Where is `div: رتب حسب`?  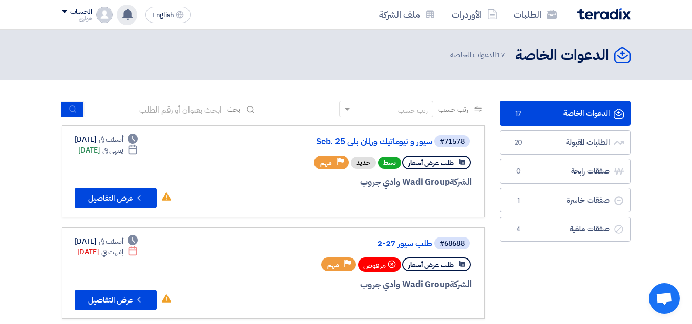
div: رتب حسب is located at coordinates (413, 110).